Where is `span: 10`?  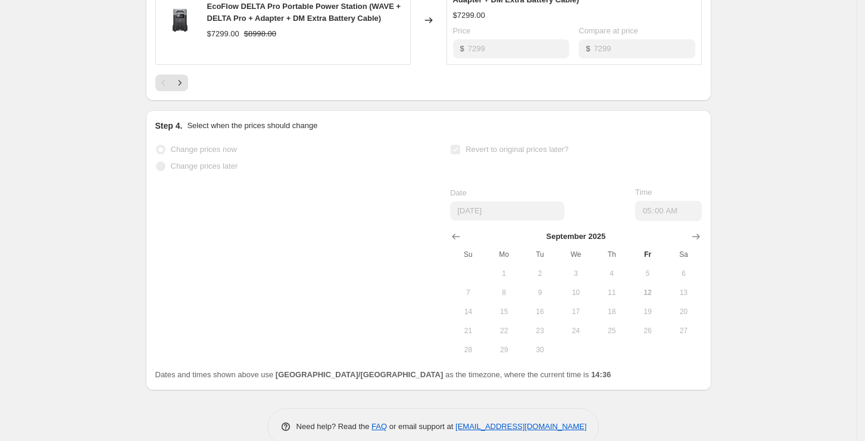 span: 10 is located at coordinates (576, 292).